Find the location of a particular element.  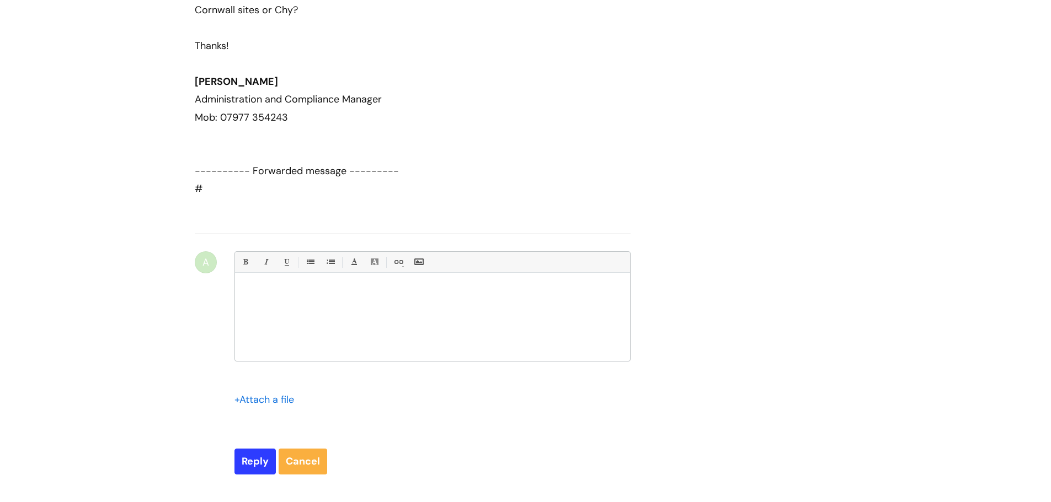

input: Reply is located at coordinates (255, 462).